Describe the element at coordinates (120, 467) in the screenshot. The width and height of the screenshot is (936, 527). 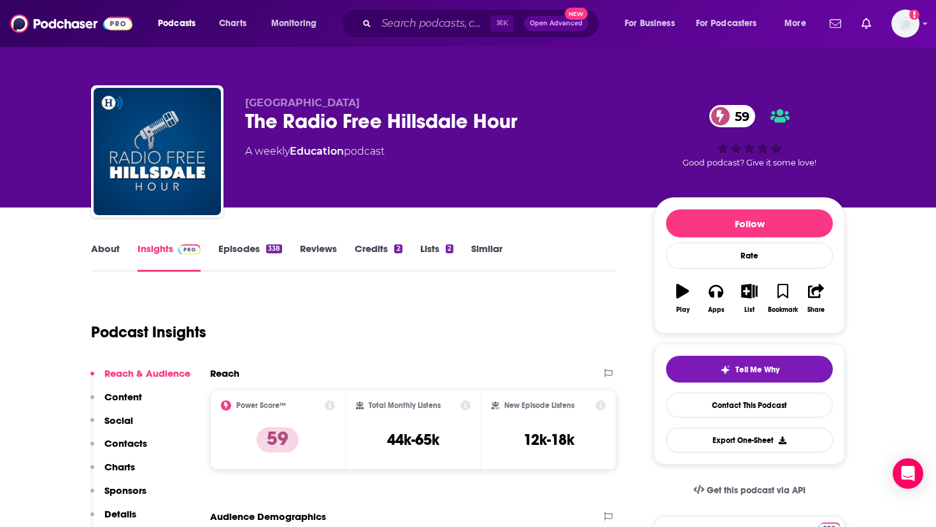
I see `p: Charts` at that location.